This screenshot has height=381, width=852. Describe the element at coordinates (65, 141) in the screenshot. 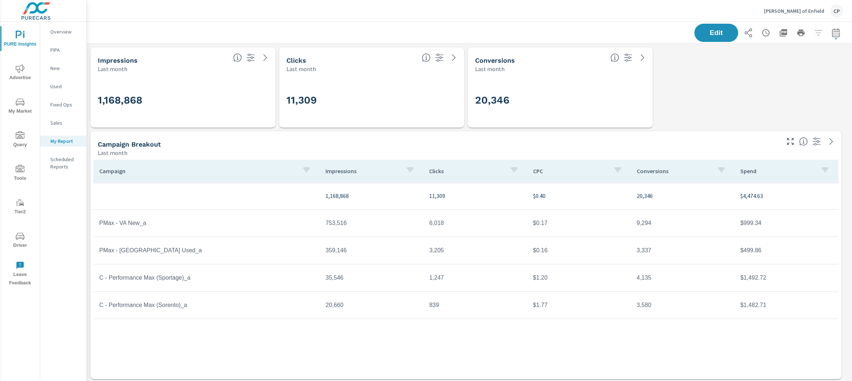

I see `p: My Report` at that location.